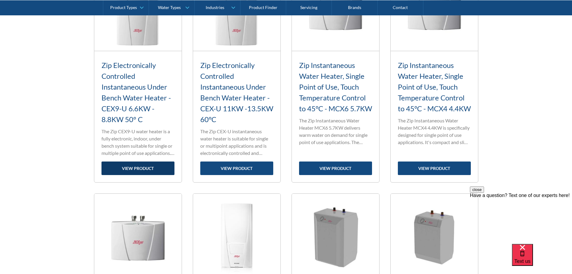  Describe the element at coordinates (435, 87) in the screenshot. I see `h3: Zip Instantaneous Water Heater, Single Point of Use, Touch Temperature Control to 45°C - MCX4 4.4KW` at that location.